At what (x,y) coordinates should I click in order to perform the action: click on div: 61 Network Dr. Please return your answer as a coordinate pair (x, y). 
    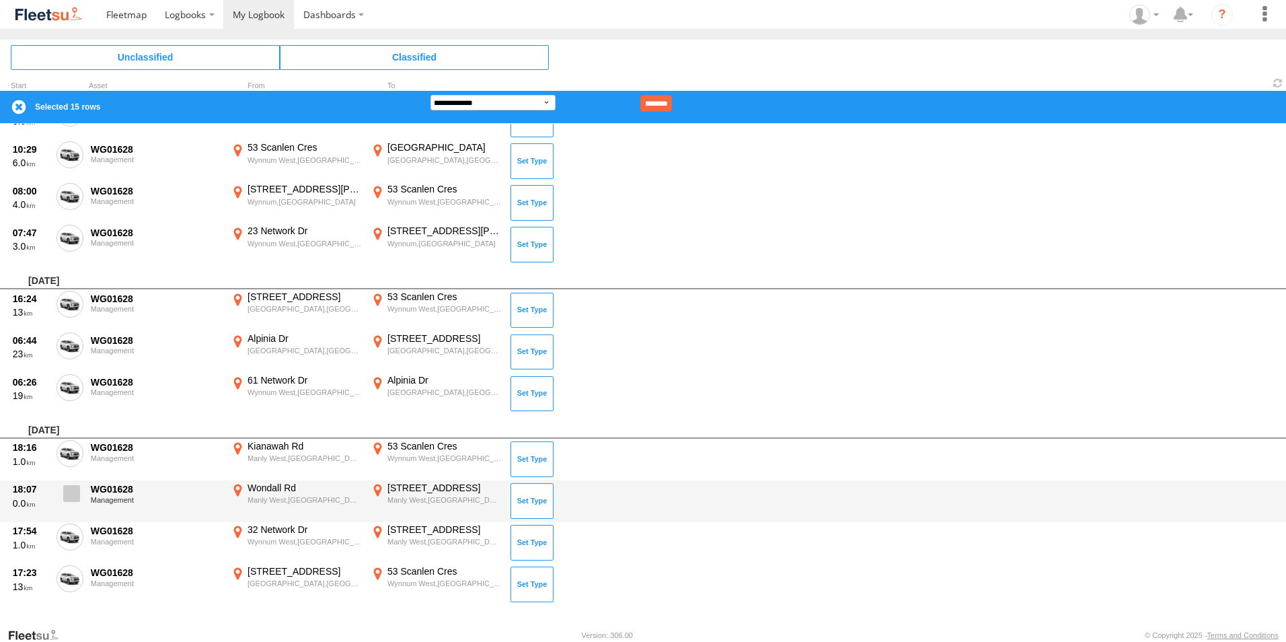
    Looking at the image, I should click on (304, 380).